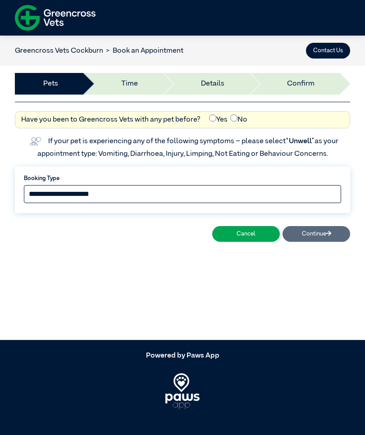 This screenshot has height=435, width=365. Describe the element at coordinates (213, 118) in the screenshot. I see `input: Yes` at that location.